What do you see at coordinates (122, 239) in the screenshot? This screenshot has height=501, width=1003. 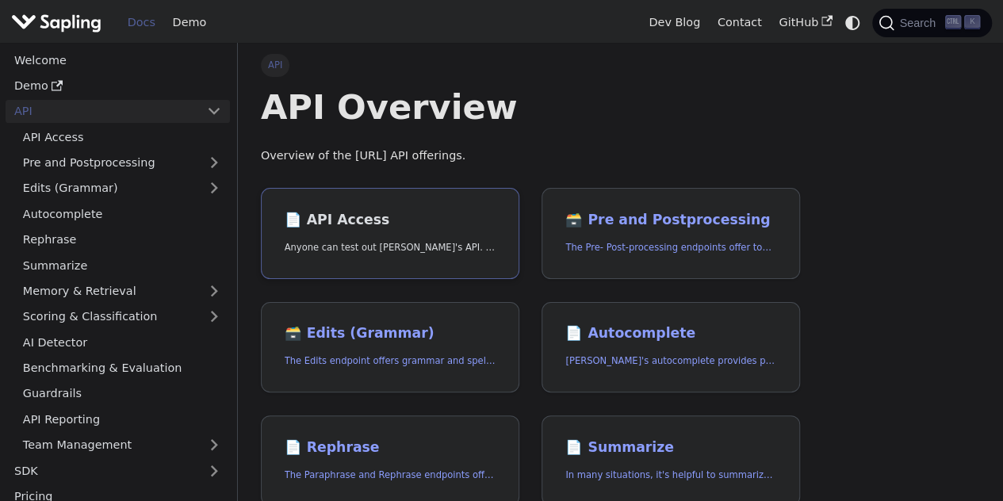 I see `a: Rephrase` at bounding box center [122, 239].